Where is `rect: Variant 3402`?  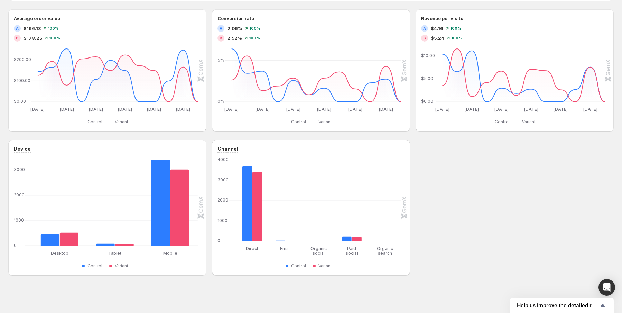 rect: Variant 3402 is located at coordinates (257, 200).